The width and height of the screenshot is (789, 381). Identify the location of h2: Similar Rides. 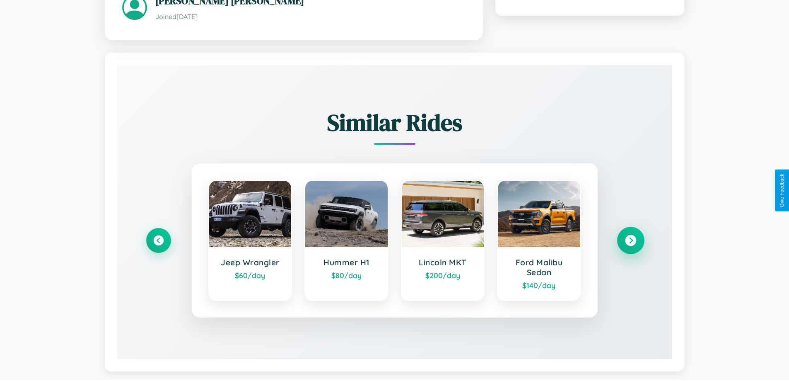
(395, 122).